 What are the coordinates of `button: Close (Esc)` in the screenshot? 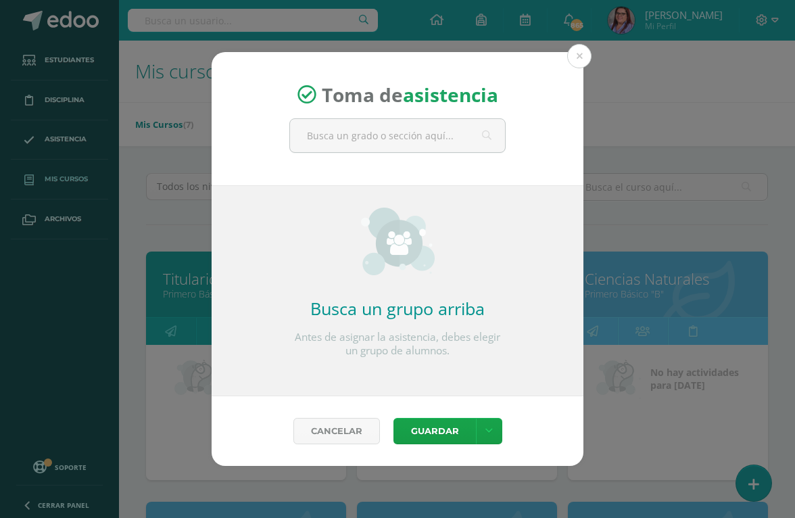 It's located at (579, 56).